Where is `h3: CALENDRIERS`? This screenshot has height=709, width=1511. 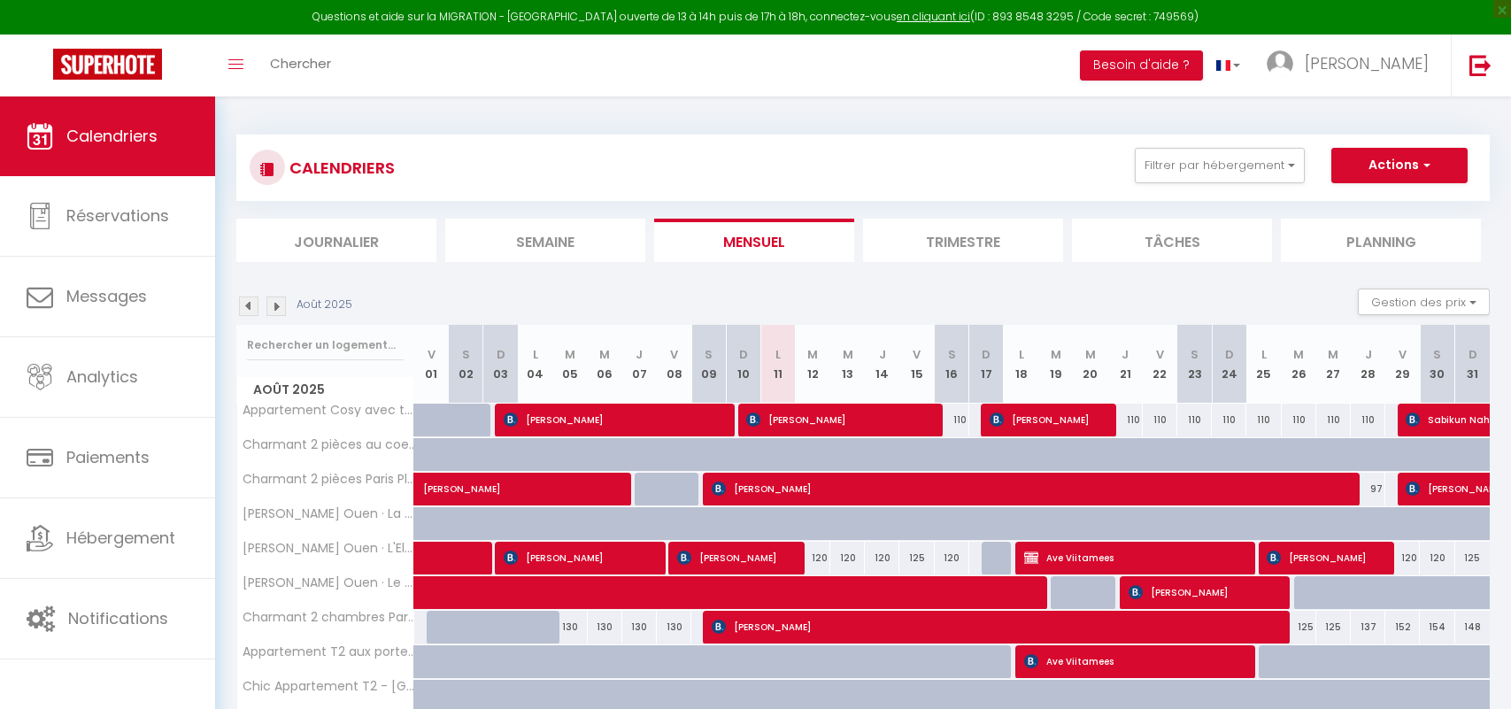 h3: CALENDRIERS is located at coordinates (340, 167).